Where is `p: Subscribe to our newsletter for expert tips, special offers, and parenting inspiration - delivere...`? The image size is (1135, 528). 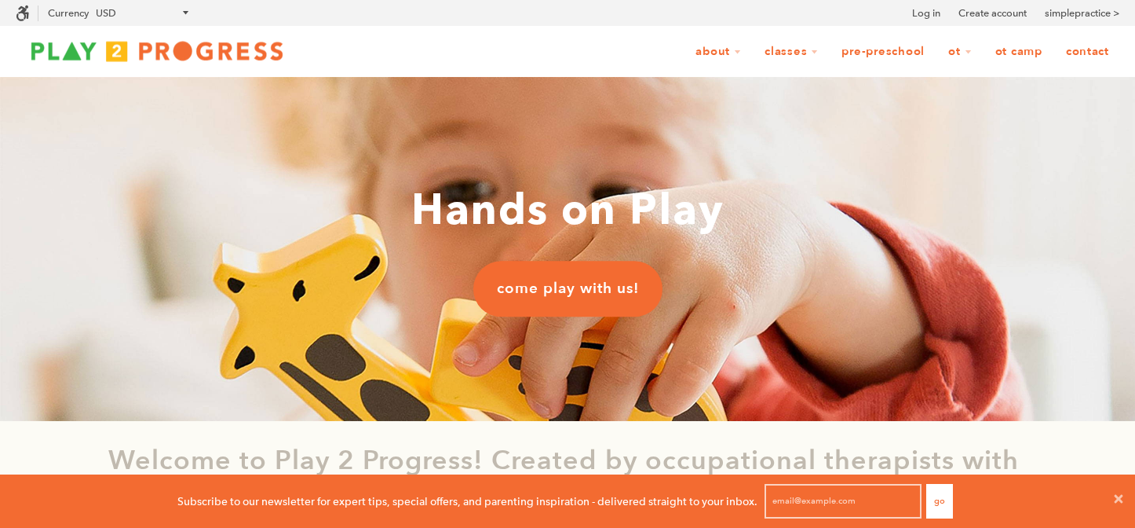 p: Subscribe to our newsletter for expert tips, special offers, and parenting inspiration - delivere... is located at coordinates (467, 501).